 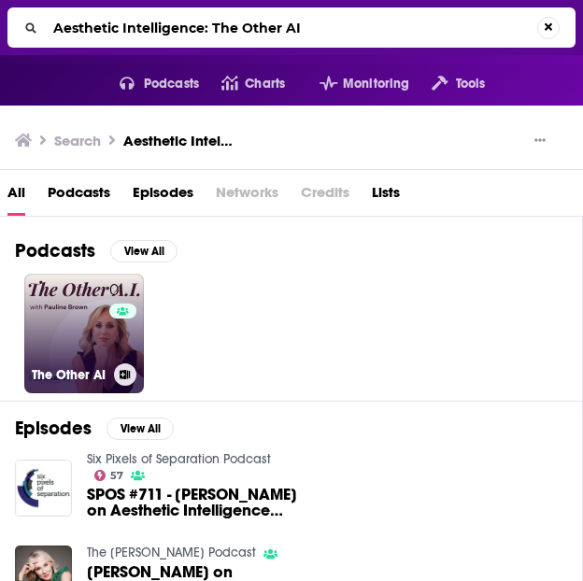 What do you see at coordinates (109, 475) in the screenshot?
I see `a: 57` at bounding box center [109, 475].